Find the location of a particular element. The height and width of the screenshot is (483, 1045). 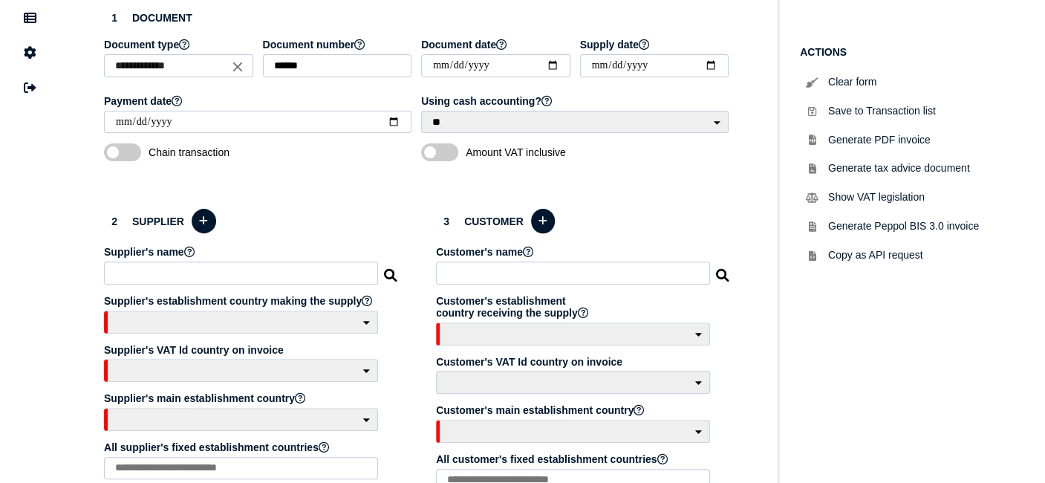

i: Close is located at coordinates (238, 66).